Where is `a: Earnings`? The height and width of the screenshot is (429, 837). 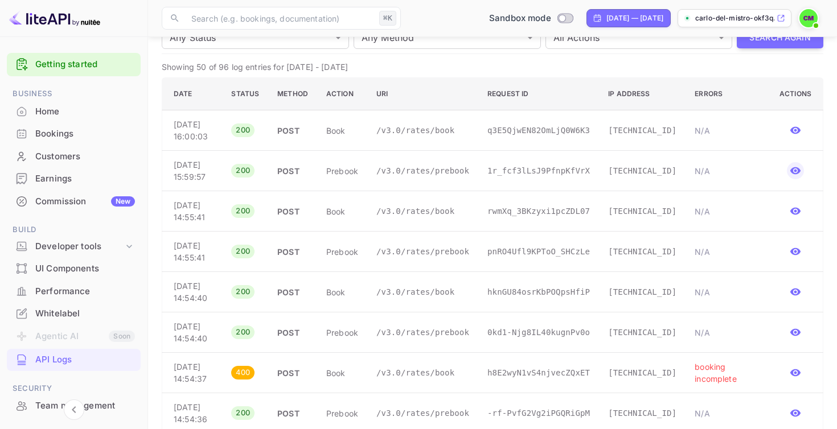 a: Earnings is located at coordinates (73, 178).